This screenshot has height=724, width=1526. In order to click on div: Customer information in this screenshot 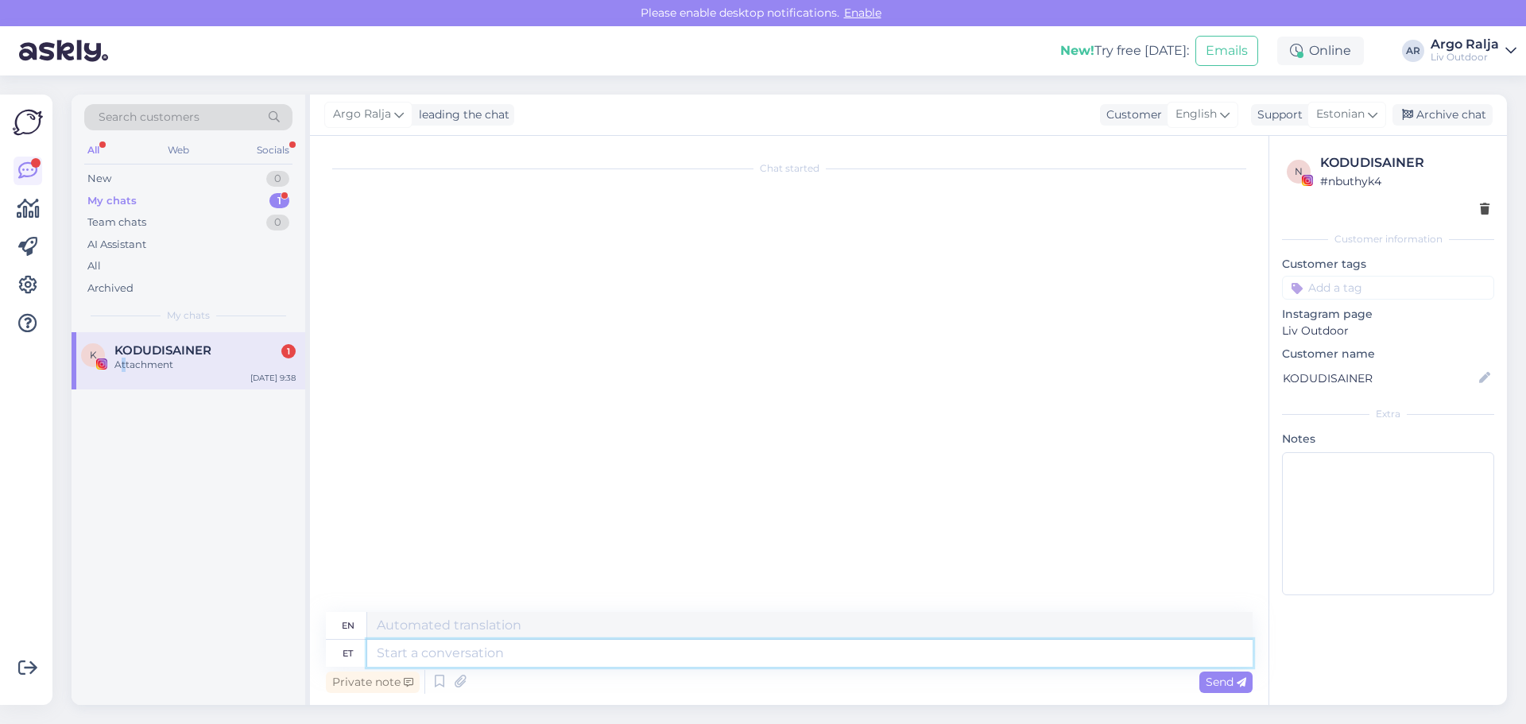, I will do `click(1388, 239)`.